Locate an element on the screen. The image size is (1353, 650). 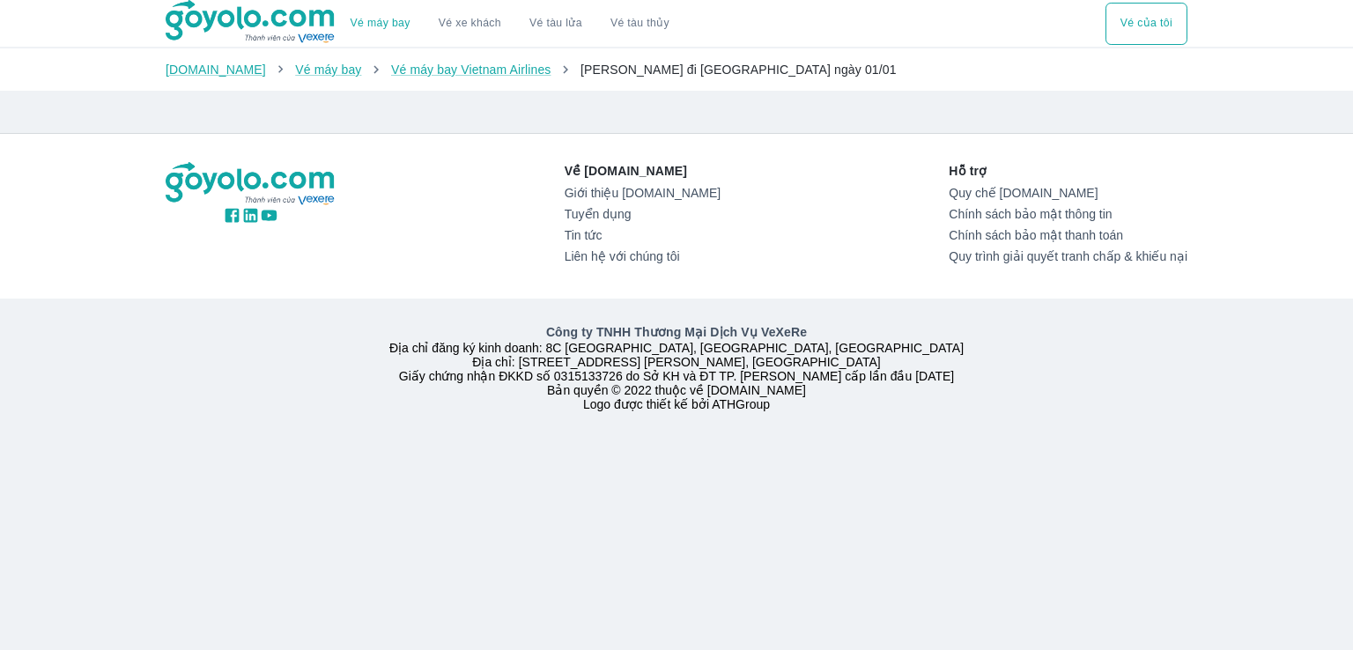
button: Vé tàu thủy is located at coordinates (639, 24).